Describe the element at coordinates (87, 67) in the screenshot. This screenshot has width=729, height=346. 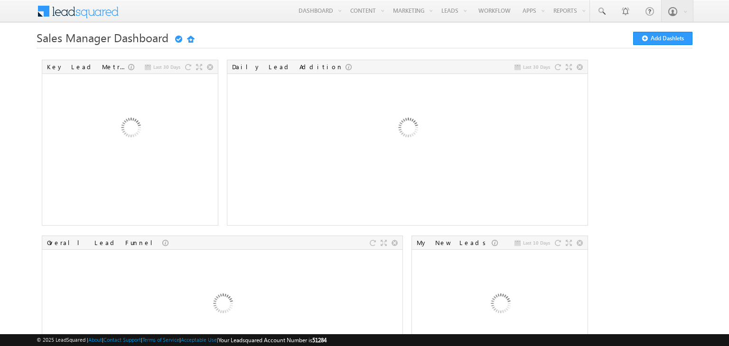
I see `div: Key Lead Metrics` at that location.